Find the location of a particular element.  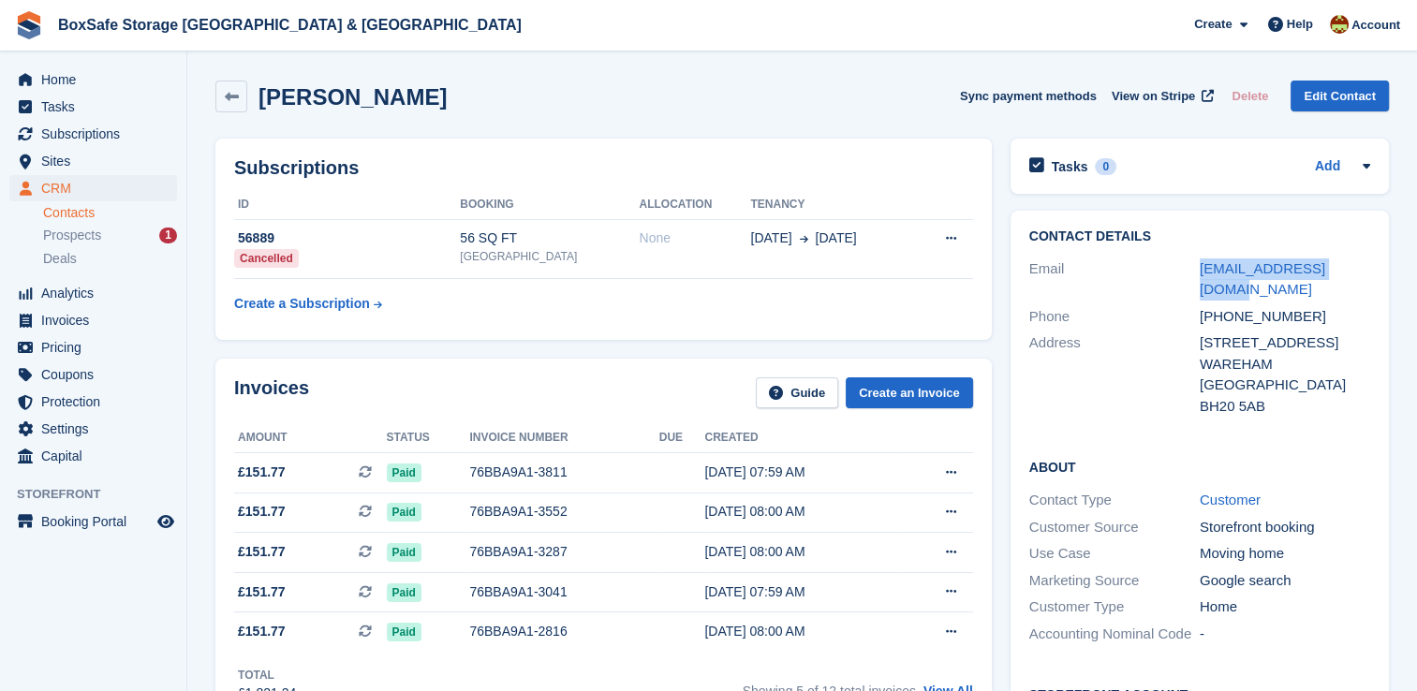

img: stora-icon-8386f47178a22dfd0bd8f6a31ec36ba5ce8667c1dd55bd0f319d3a0aa187defe.svg is located at coordinates (29, 25).